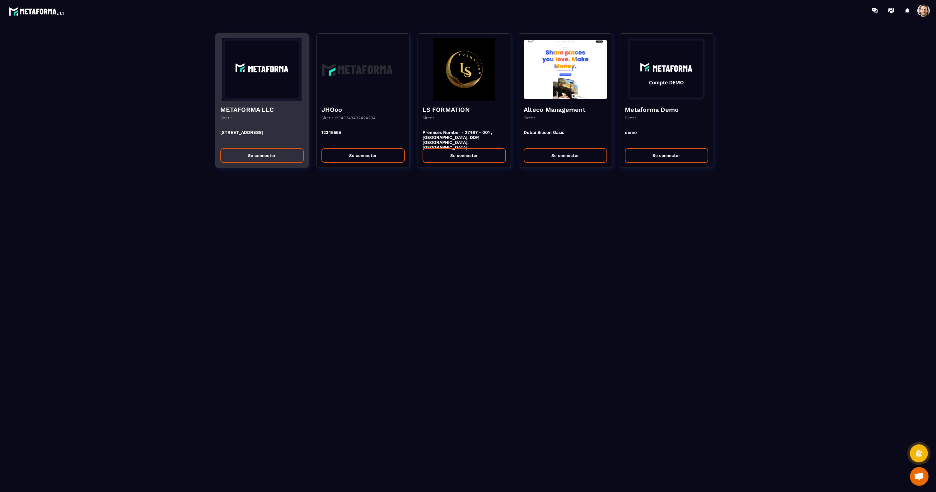 The height and width of the screenshot is (492, 936). What do you see at coordinates (363, 137) in the screenshot?
I see `p: 12345555` at bounding box center [363, 137].